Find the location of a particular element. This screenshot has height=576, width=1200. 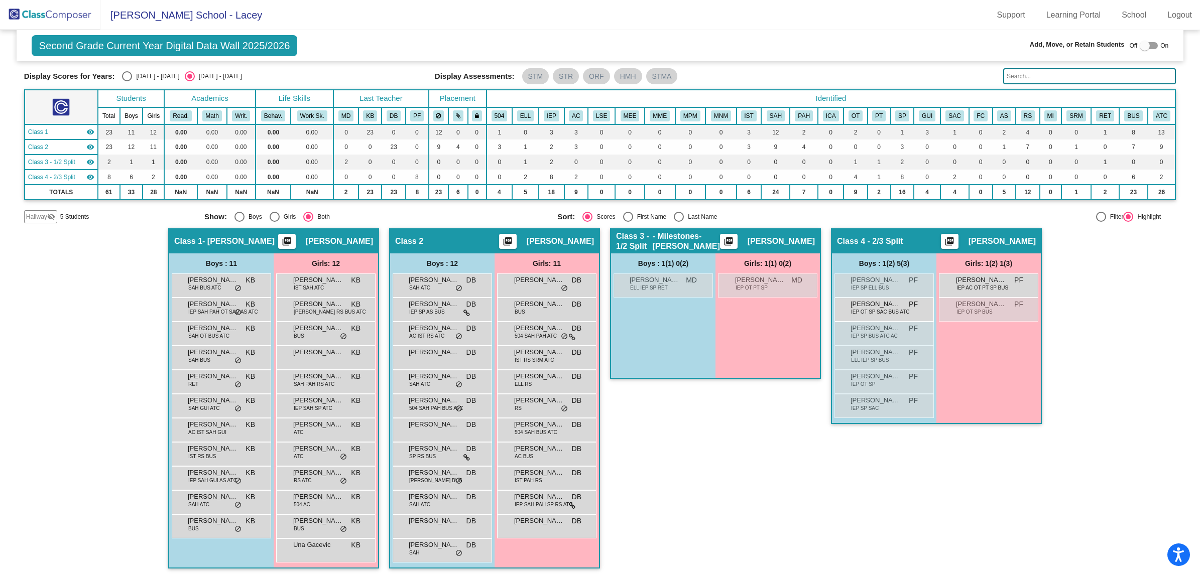

th: School Adjustment is located at coordinates (954, 116).